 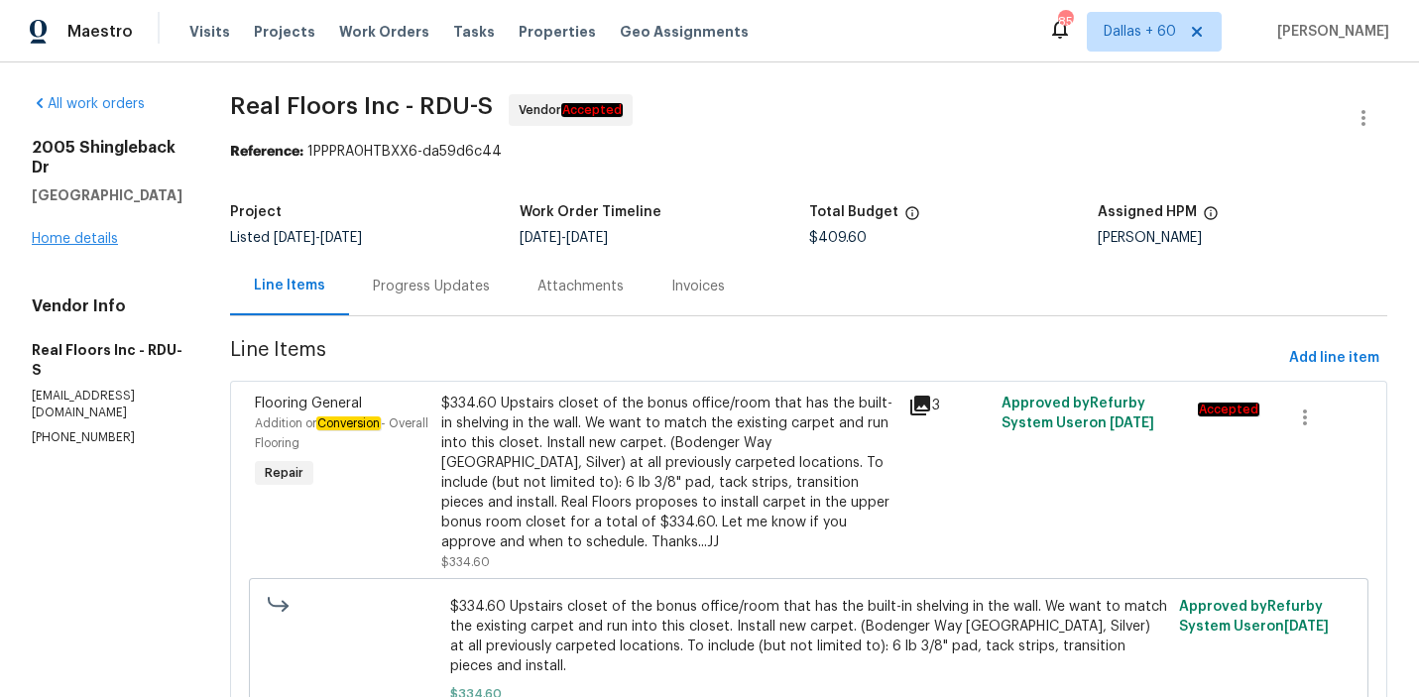 I want to click on button: Add line item, so click(x=1334, y=358).